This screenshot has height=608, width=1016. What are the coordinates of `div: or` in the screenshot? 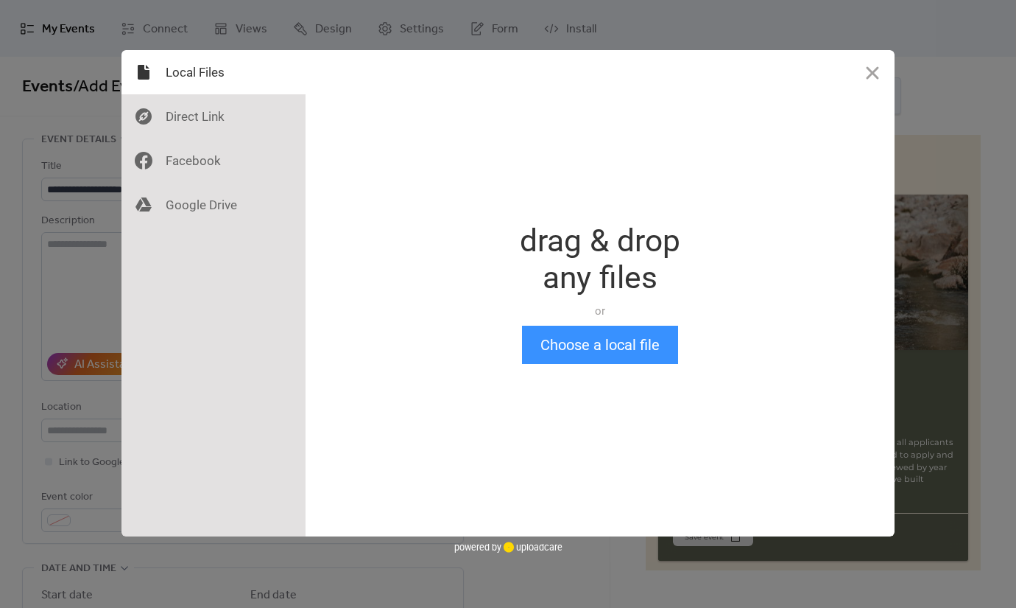 It's located at (600, 311).